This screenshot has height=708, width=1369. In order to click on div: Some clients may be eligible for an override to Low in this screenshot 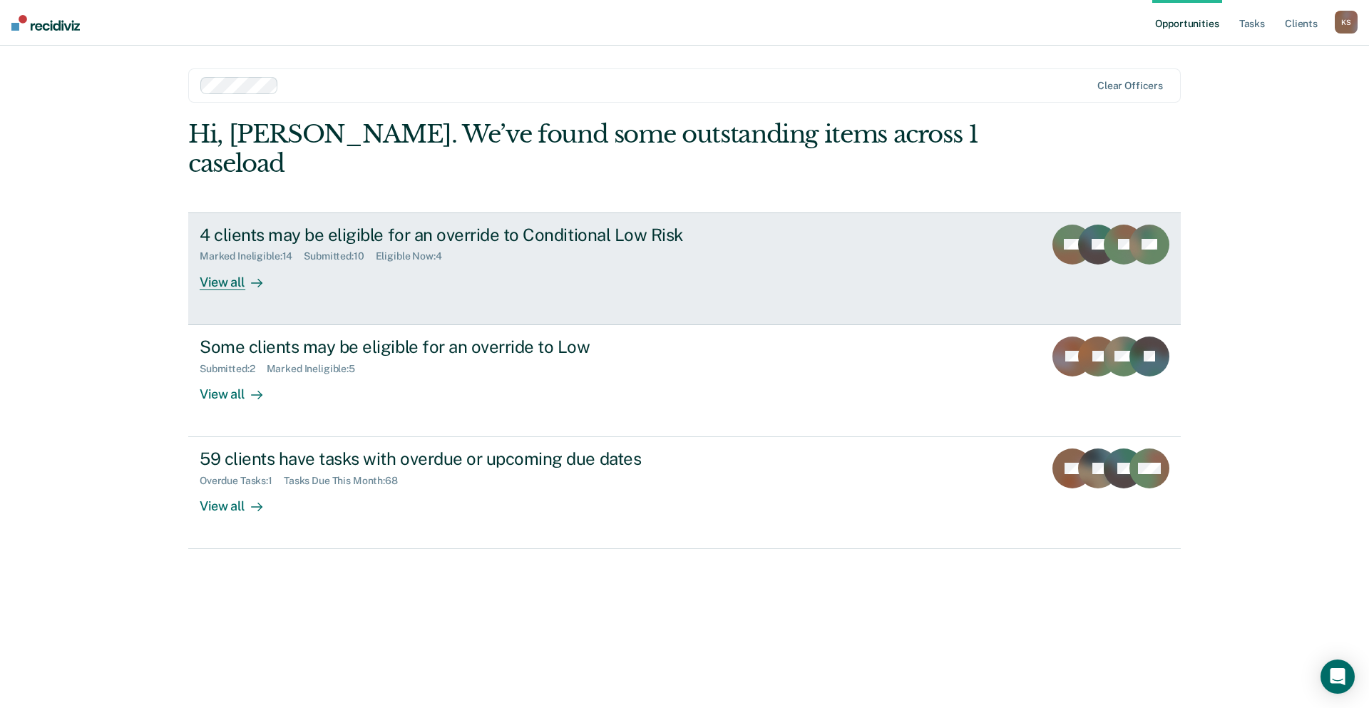, I will do `click(450, 346)`.